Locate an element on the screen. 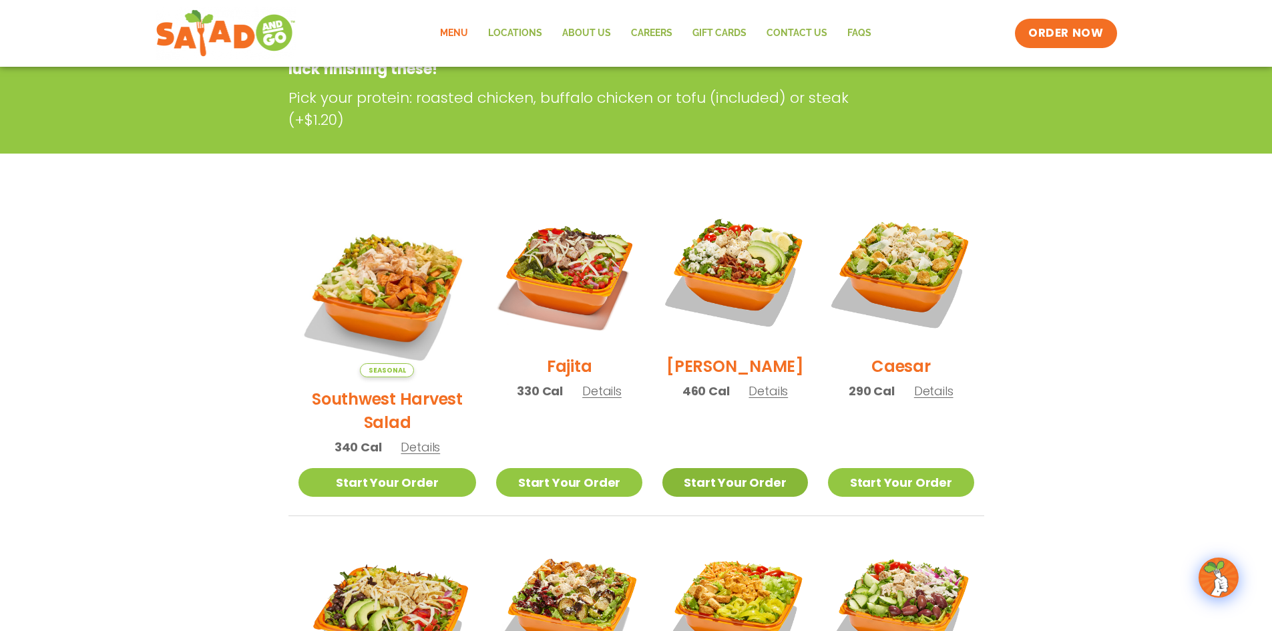 The height and width of the screenshot is (631, 1272). a: GIFT CARDS is located at coordinates (719, 33).